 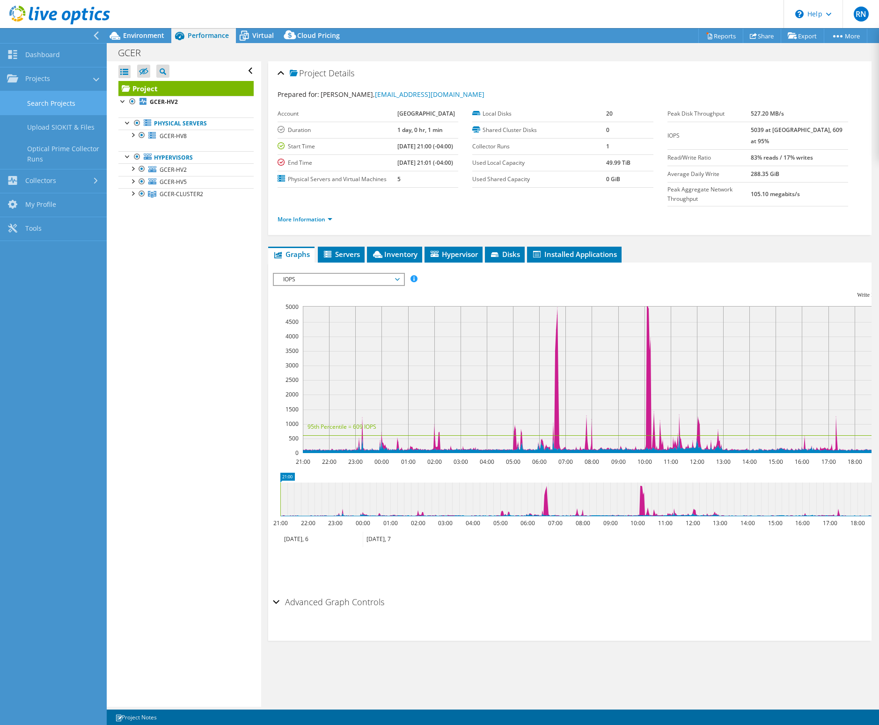 I want to click on span: Disks, so click(x=504, y=254).